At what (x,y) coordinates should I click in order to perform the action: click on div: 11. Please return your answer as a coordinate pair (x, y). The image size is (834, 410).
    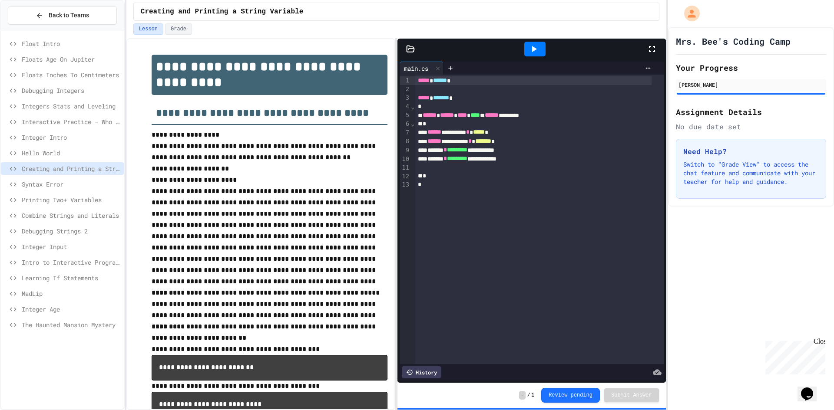
    Looking at the image, I should click on (405, 168).